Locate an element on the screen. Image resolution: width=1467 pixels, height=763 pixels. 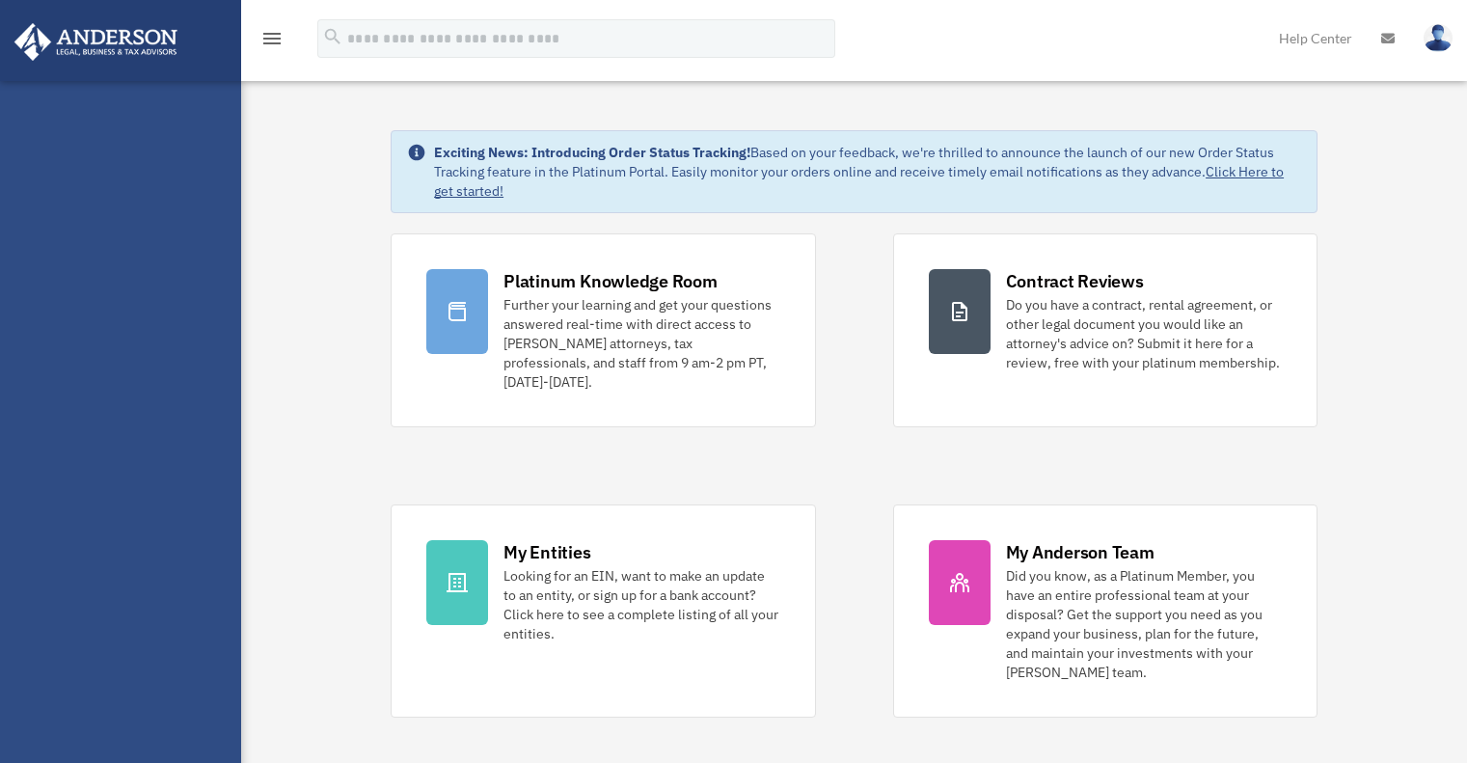
i: menu is located at coordinates (272, 39).